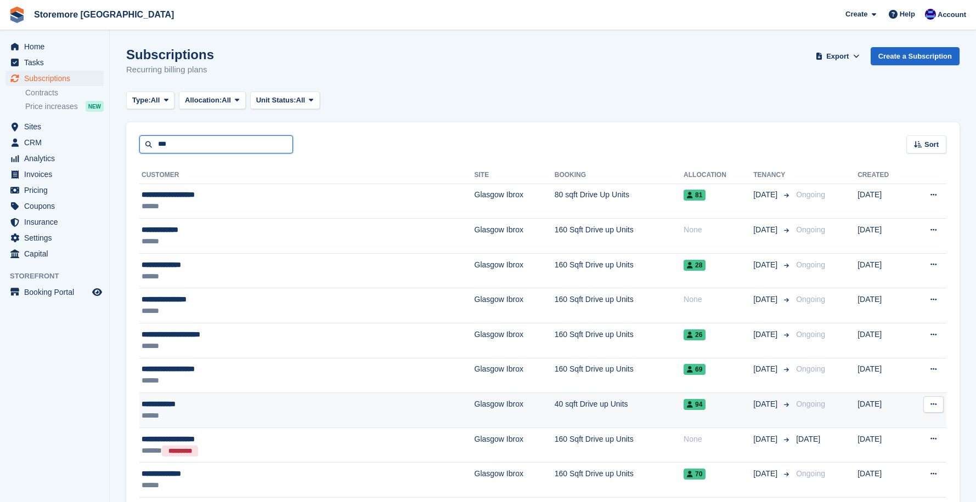 This screenshot has width=976, height=502. I want to click on a: Price increases NEW, so click(64, 106).